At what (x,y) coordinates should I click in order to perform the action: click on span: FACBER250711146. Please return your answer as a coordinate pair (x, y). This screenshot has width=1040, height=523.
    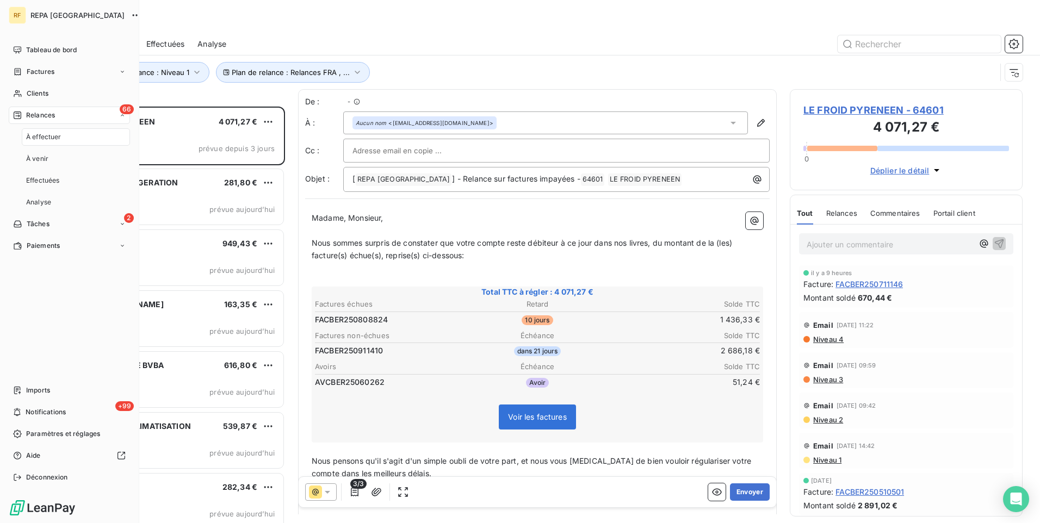
    Looking at the image, I should click on (870, 284).